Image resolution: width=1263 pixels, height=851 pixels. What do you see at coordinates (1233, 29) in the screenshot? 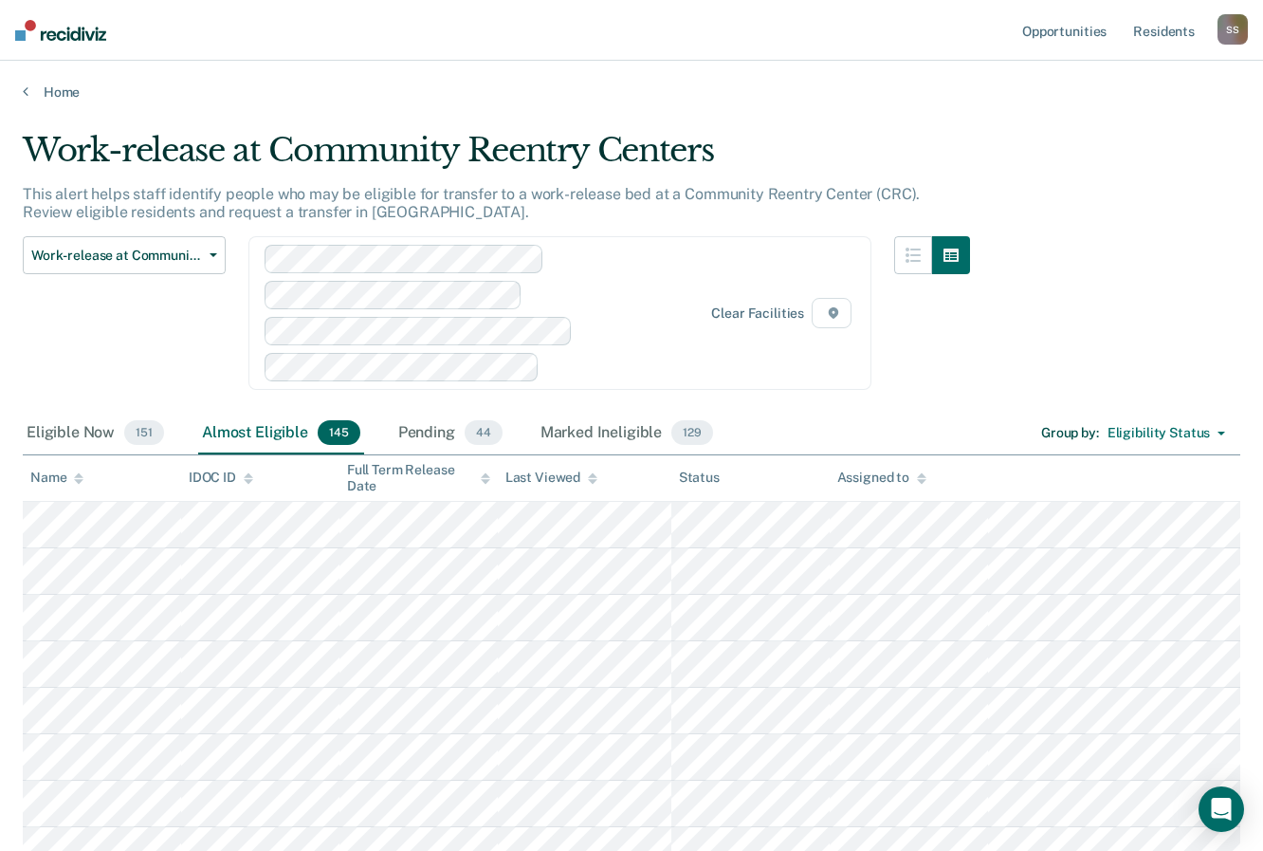
I see `button: SS` at bounding box center [1233, 29].